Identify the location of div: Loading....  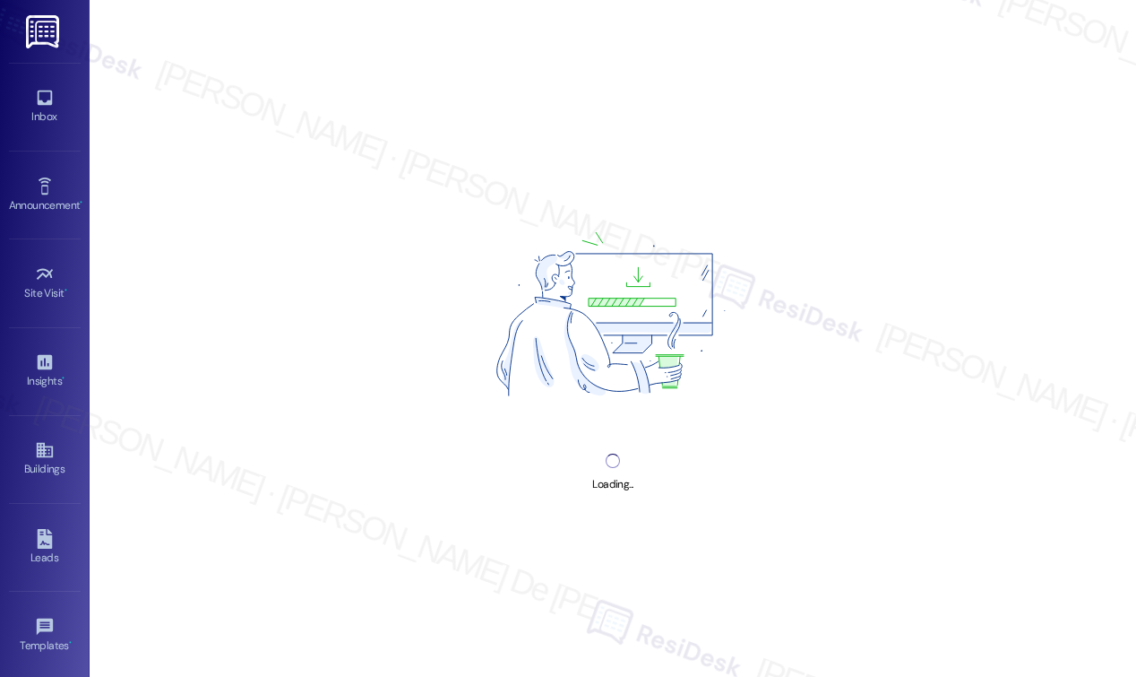
(612, 484).